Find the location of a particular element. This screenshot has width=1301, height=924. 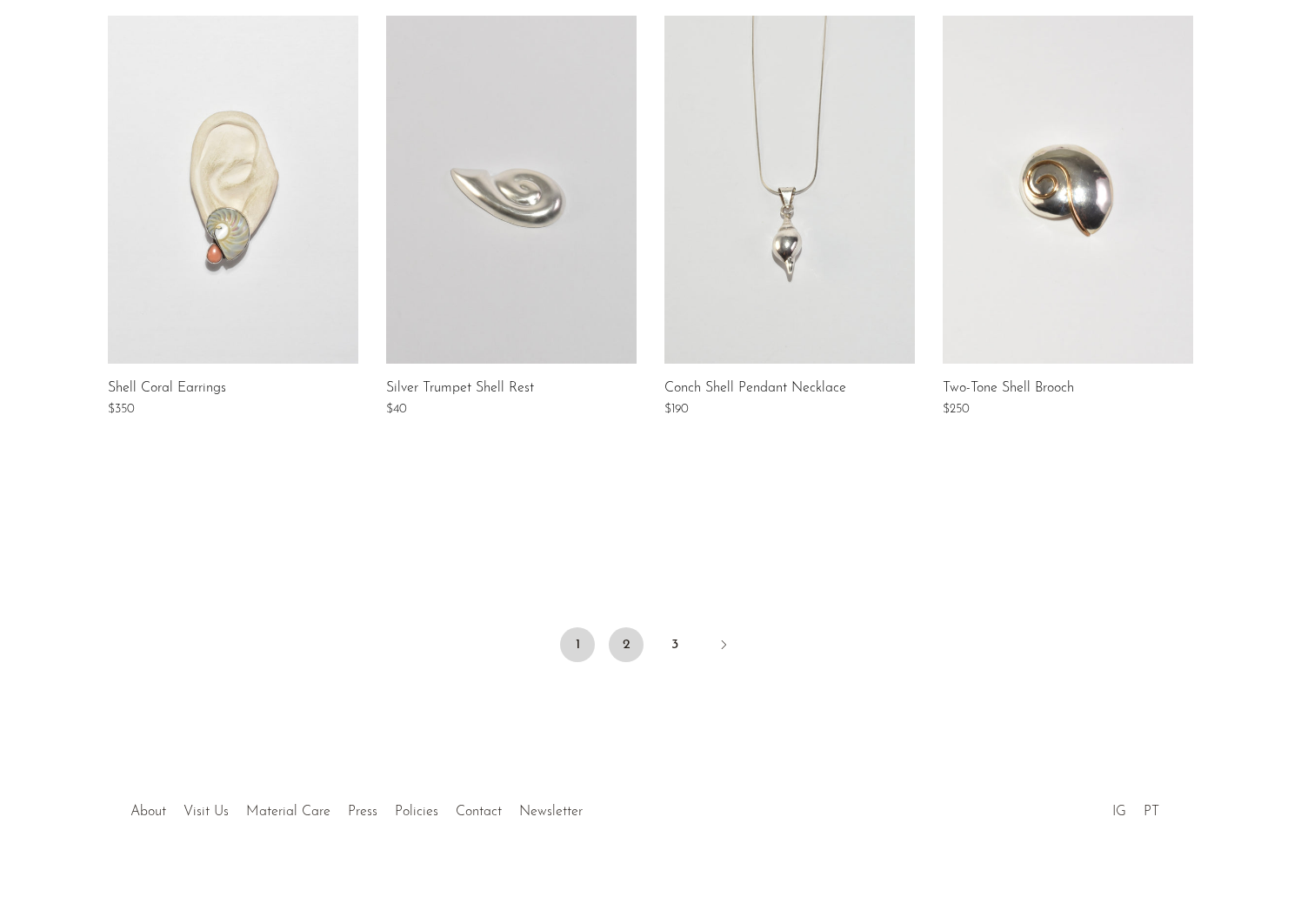

a: Conch Shell Pendant Necklace is located at coordinates (755, 389).